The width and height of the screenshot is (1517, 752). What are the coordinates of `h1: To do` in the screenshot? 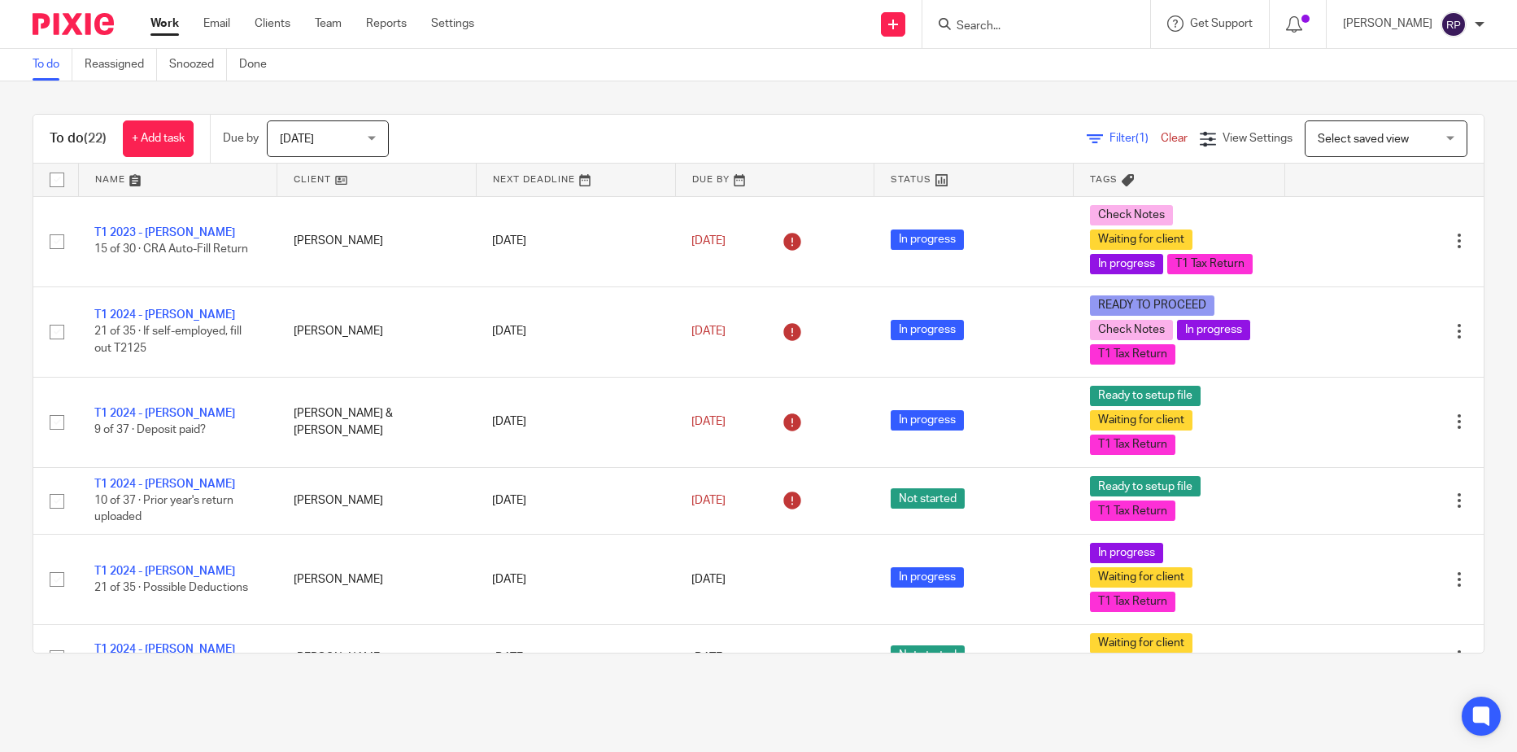 It's located at (78, 138).